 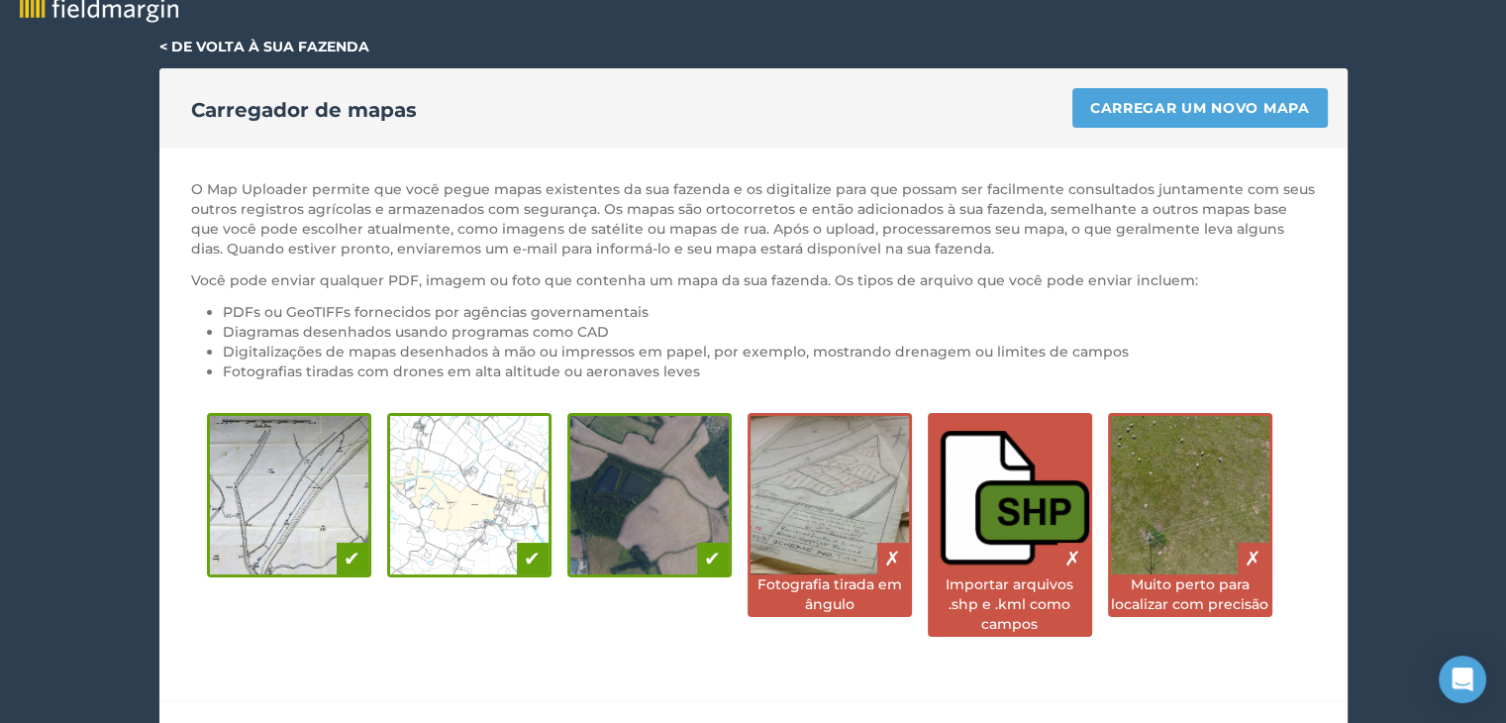 What do you see at coordinates (469, 495) in the screenshot?
I see `img: Diagrama digital é bom` at bounding box center [469, 495].